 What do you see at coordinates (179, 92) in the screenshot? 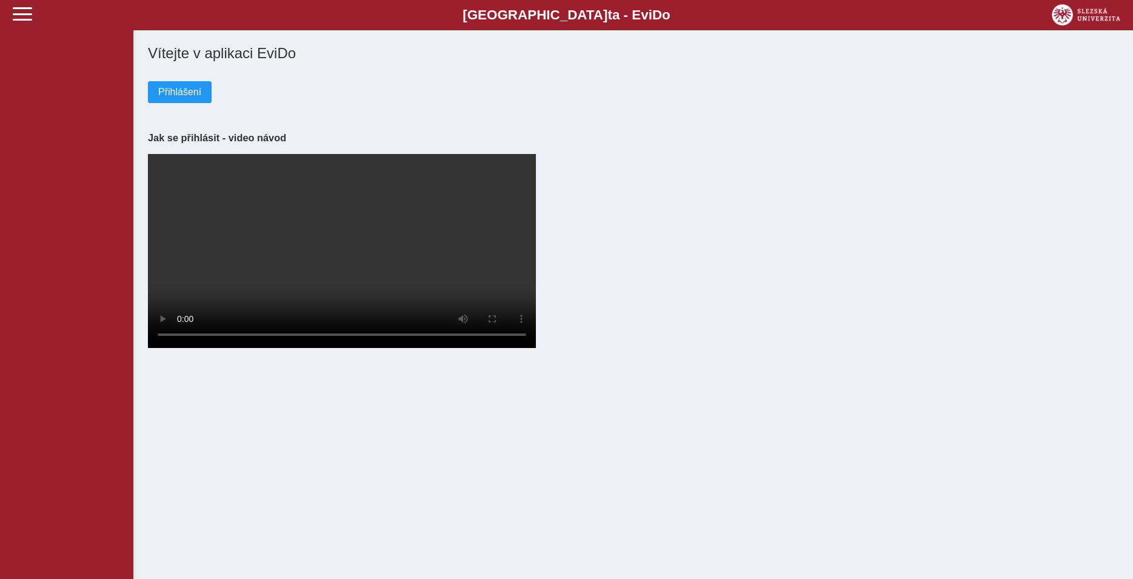
I see `button: Přihlášení` at bounding box center [179, 92].